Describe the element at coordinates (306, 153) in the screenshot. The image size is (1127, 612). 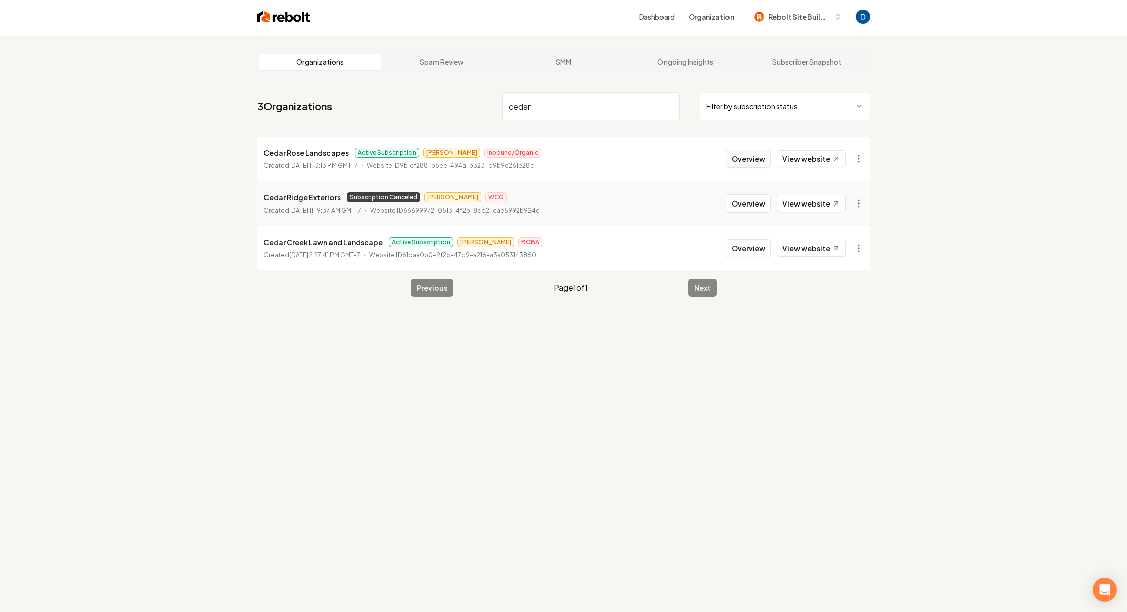
I see `p: Cedar Rose Landscapes` at that location.